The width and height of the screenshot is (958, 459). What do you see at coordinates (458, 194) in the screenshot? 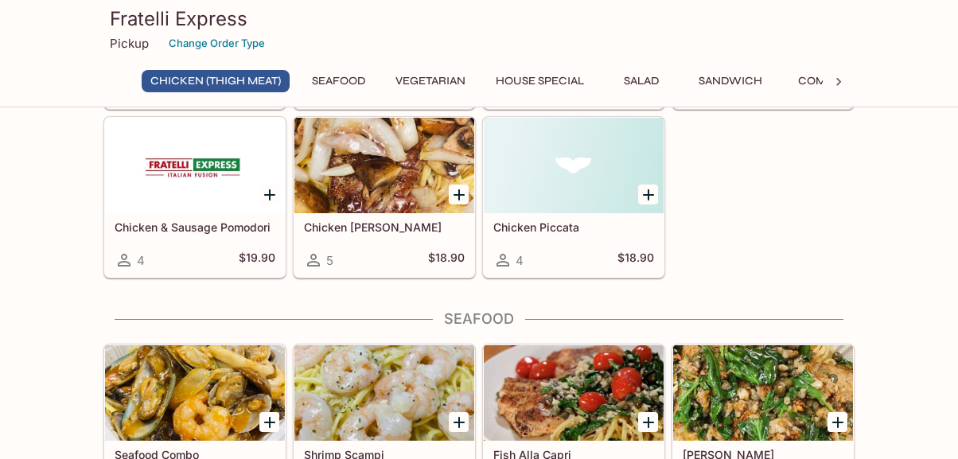
I see `button: Add Chicken Bruno` at bounding box center [458, 194].